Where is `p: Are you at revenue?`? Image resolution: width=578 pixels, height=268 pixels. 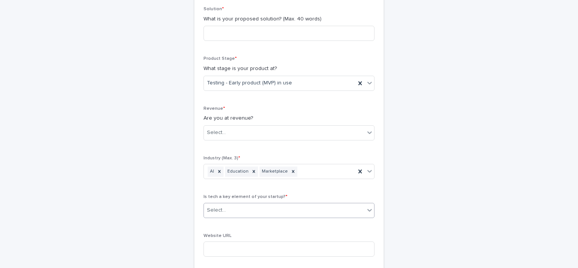
p: Are you at revenue? is located at coordinates (289, 118).